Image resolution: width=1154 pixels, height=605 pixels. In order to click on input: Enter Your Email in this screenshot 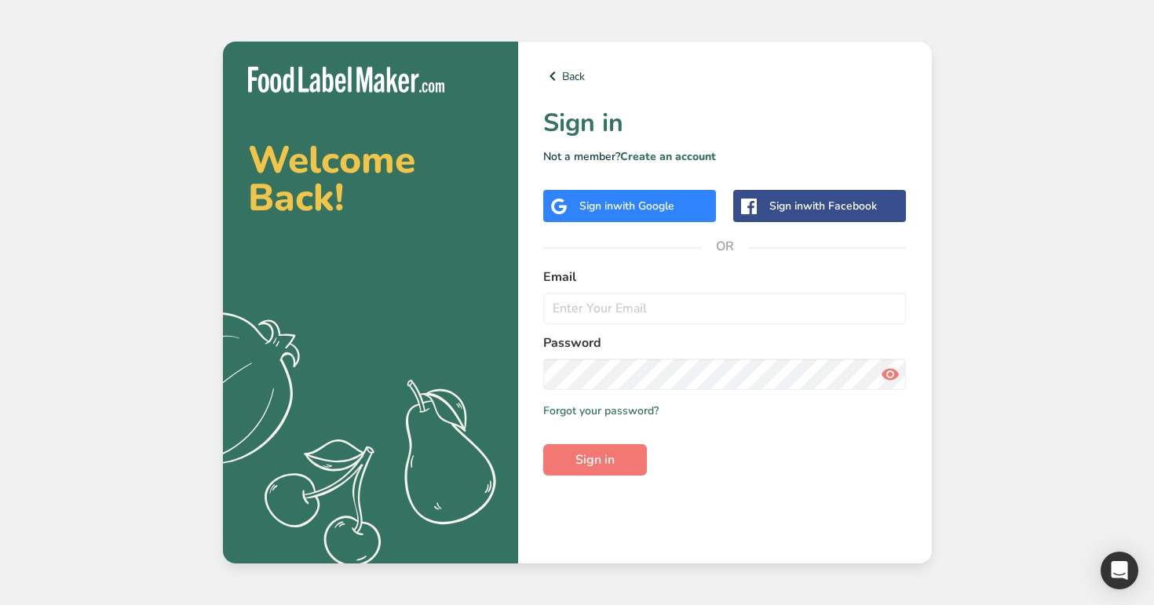, I will do `click(725, 309)`.